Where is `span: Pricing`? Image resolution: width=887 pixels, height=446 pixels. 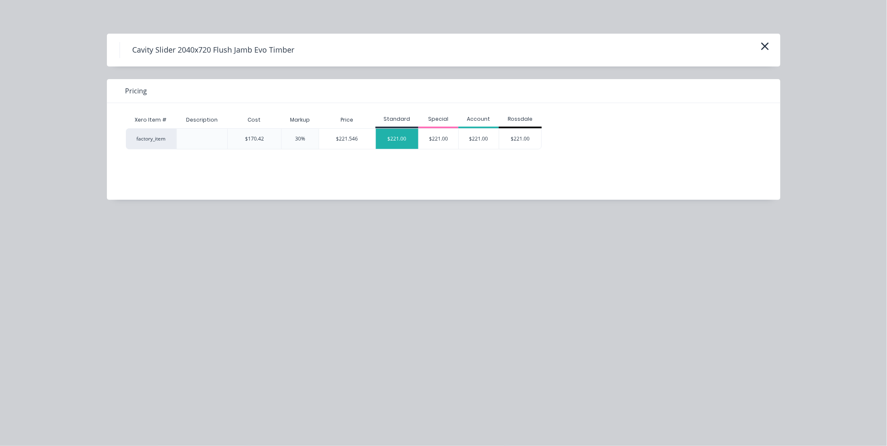 span: Pricing is located at coordinates (136, 91).